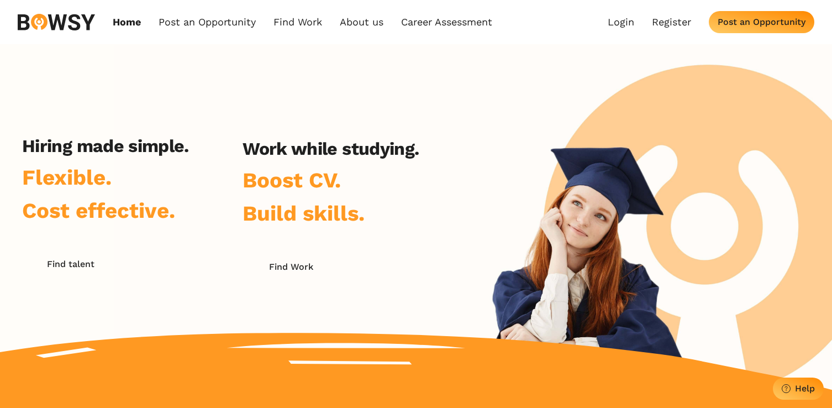  Describe the element at coordinates (67, 177) in the screenshot. I see `span: Flexible.` at that location.